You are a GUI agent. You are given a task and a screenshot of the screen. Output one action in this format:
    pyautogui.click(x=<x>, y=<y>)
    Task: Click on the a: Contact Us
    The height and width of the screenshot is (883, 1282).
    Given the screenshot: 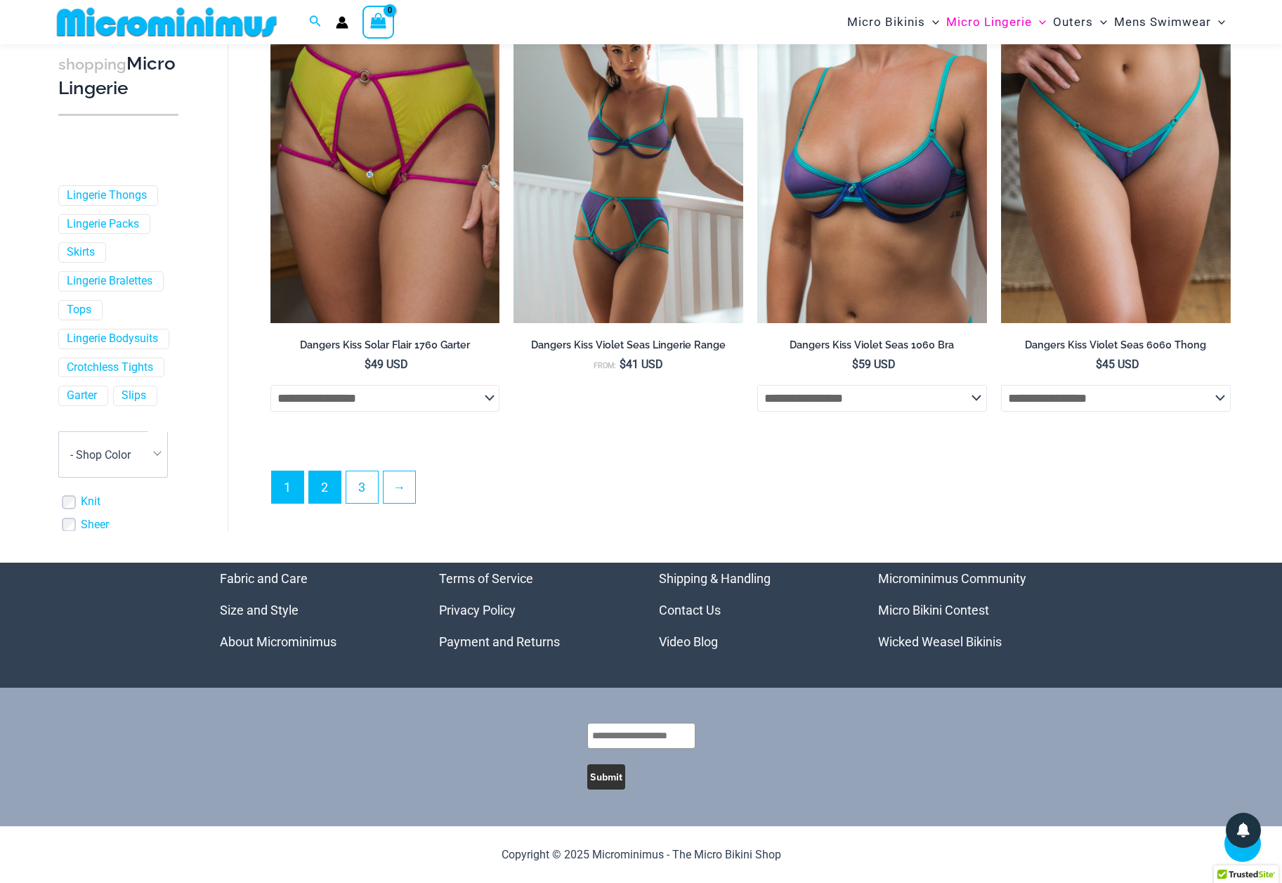 What is the action you would take?
    pyautogui.click(x=690, y=610)
    